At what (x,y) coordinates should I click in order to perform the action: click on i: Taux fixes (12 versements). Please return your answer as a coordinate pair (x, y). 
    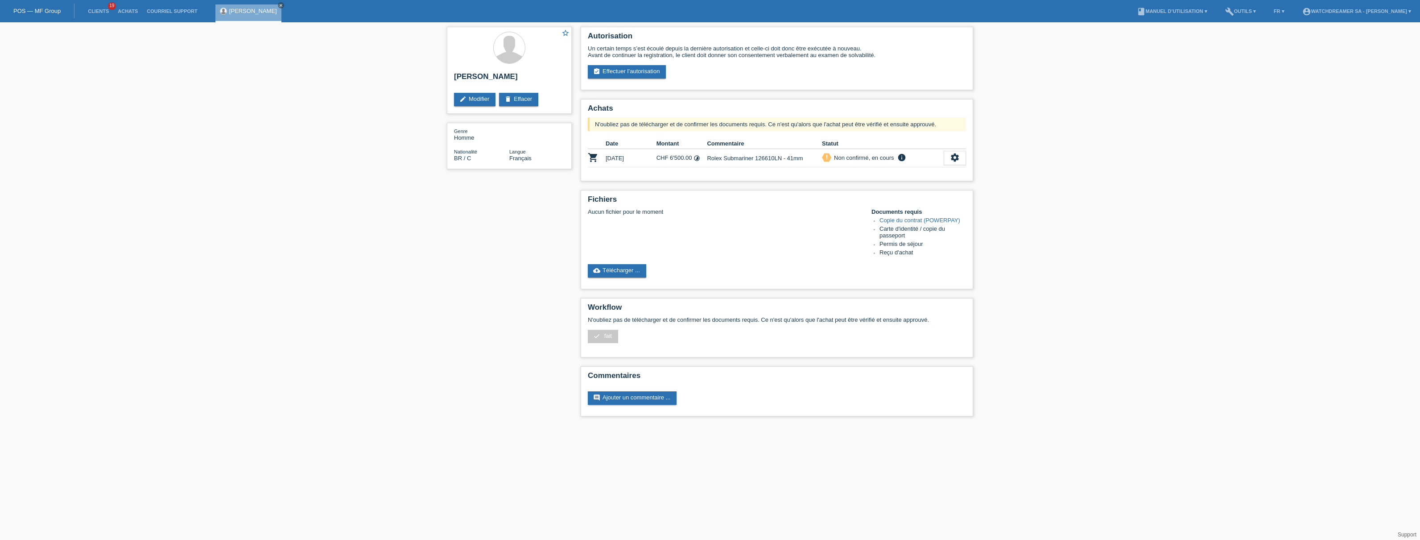
    Looking at the image, I should click on (697, 158).